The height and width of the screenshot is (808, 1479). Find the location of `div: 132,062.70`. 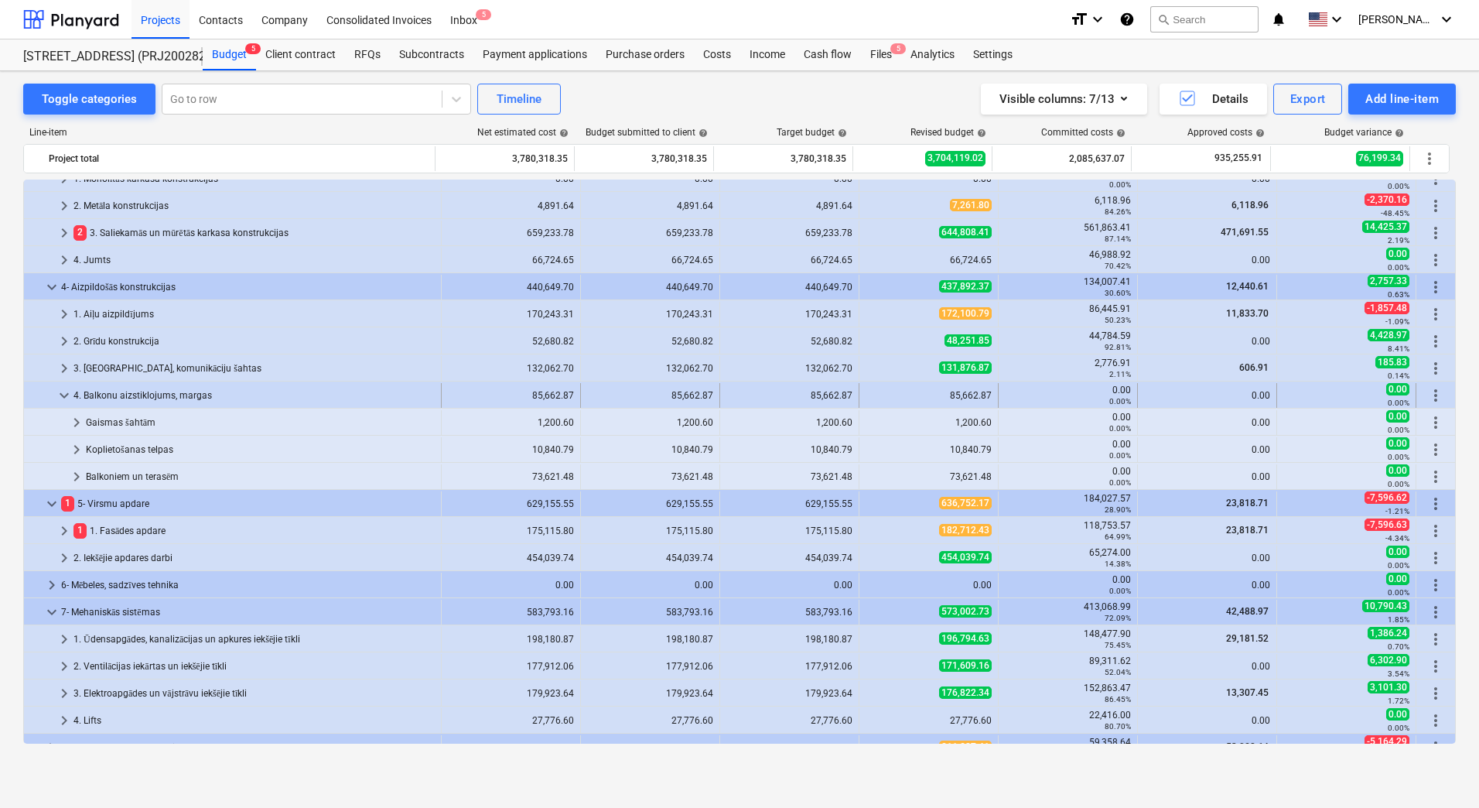

div: 132,062.70 is located at coordinates (650, 368).